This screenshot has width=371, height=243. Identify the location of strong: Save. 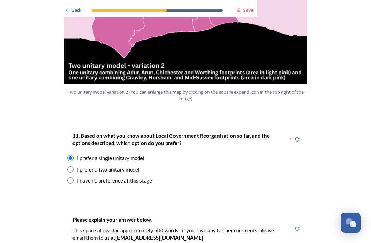
(248, 10).